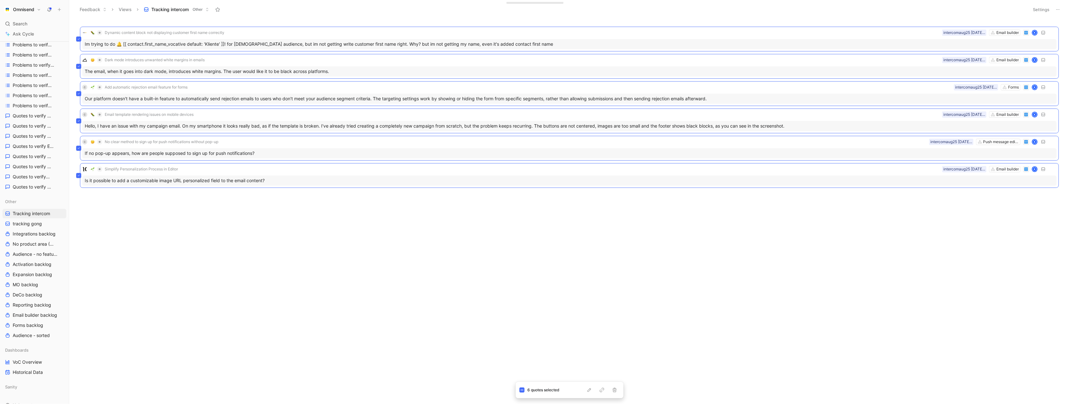 The height and width of the screenshot is (404, 1070). I want to click on a: Expansion backlog, so click(34, 275).